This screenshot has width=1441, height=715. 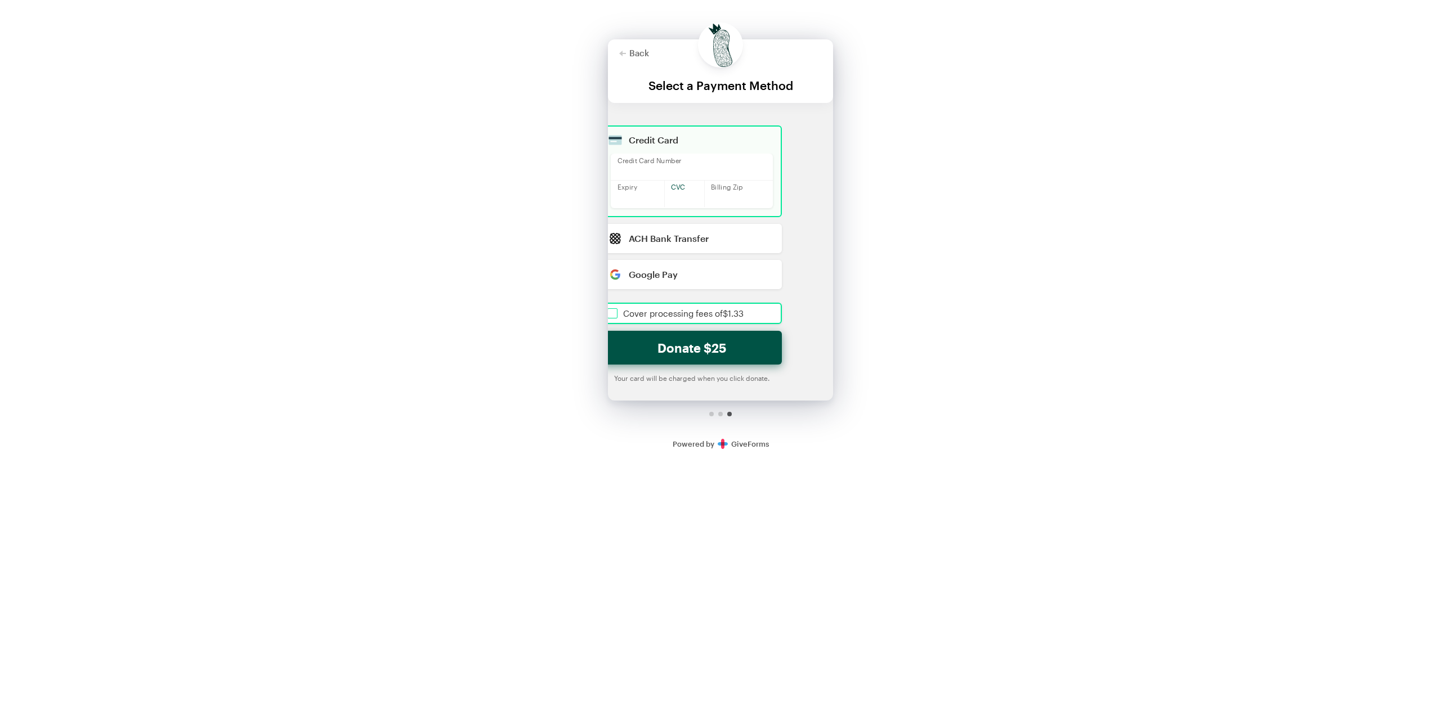 What do you see at coordinates (634, 53) in the screenshot?
I see `button: Back` at bounding box center [634, 53].